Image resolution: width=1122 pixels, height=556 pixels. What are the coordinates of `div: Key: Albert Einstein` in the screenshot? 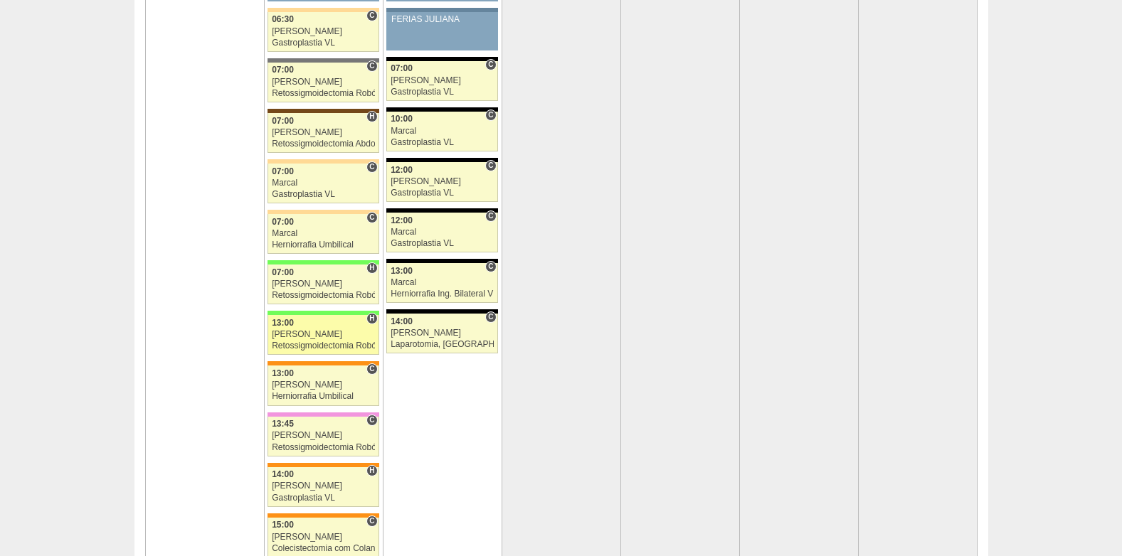 It's located at (323, 415).